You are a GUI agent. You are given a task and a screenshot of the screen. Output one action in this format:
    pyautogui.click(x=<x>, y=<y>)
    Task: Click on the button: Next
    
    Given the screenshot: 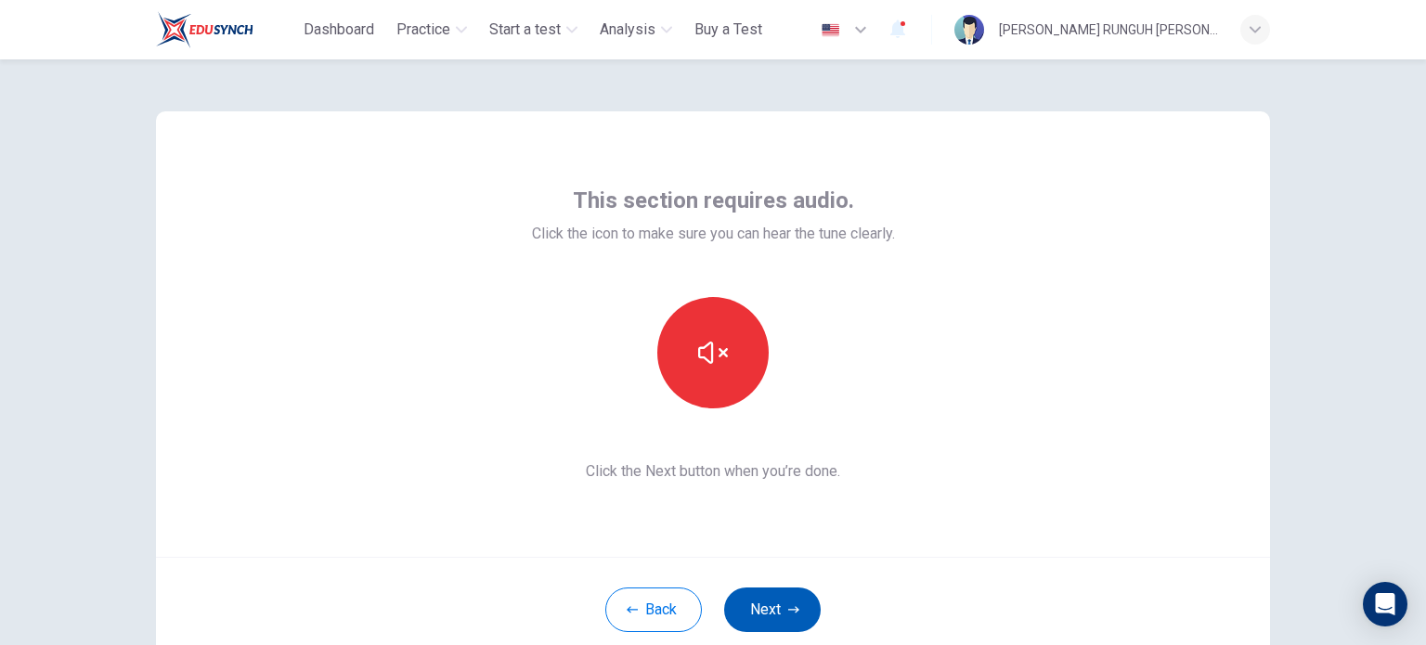 What is the action you would take?
    pyautogui.click(x=772, y=610)
    